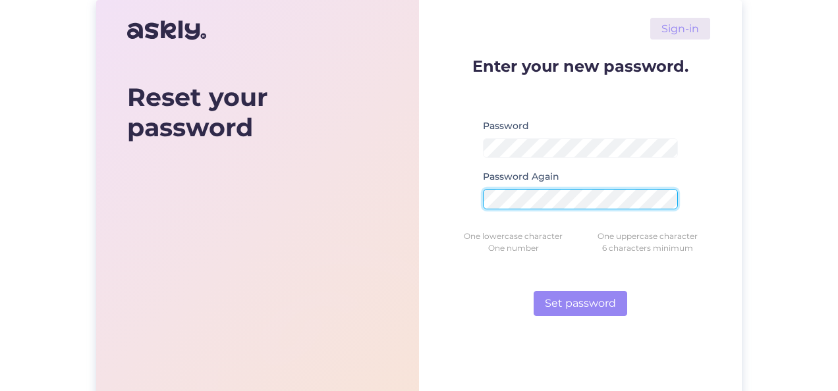 The height and width of the screenshot is (391, 838). What do you see at coordinates (648, 248) in the screenshot?
I see `div: 6 characters minimum` at bounding box center [648, 248].